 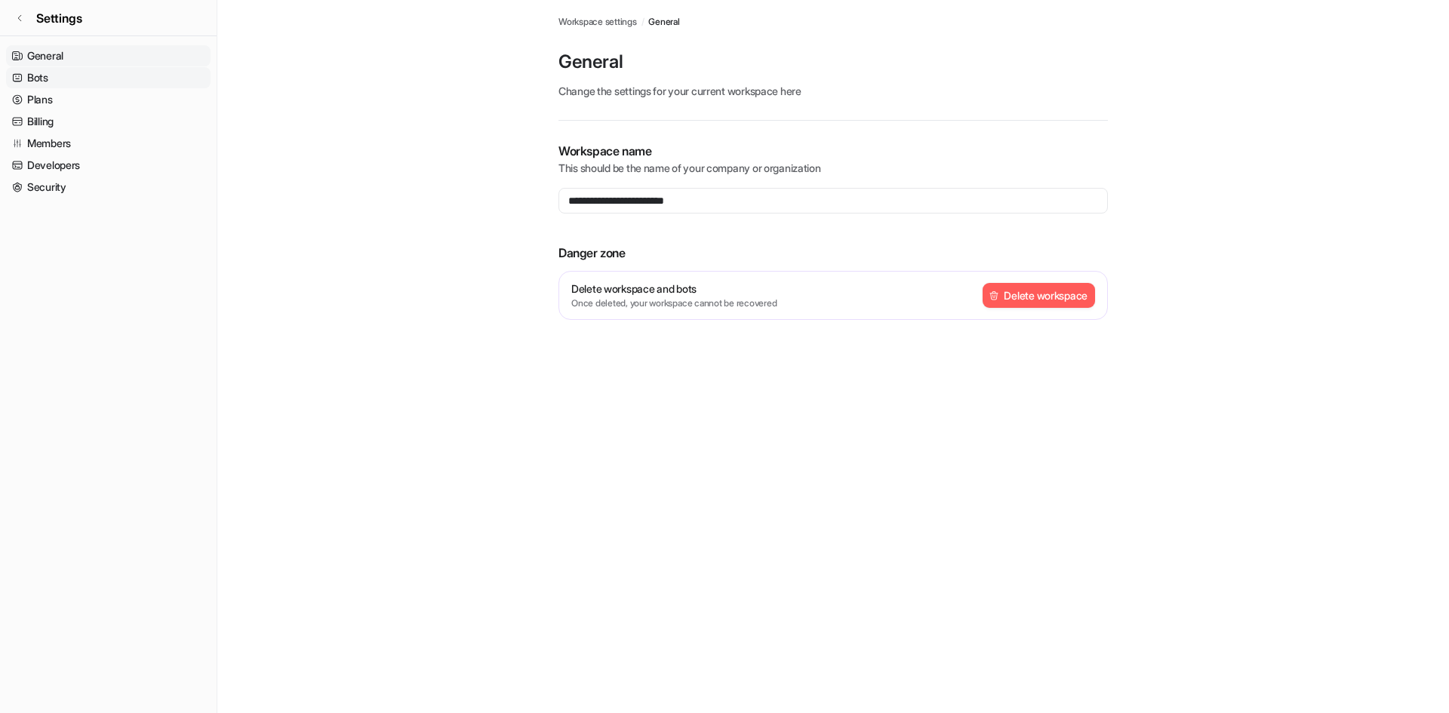 What do you see at coordinates (108, 100) in the screenshot?
I see `a: Plans` at bounding box center [108, 100].